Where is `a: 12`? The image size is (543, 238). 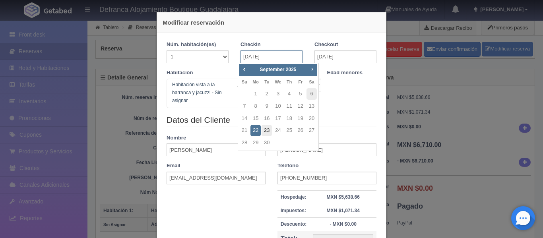 a: 12 is located at coordinates (301, 106).